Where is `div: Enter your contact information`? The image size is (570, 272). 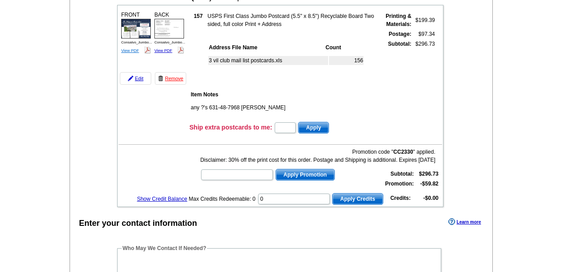 div: Enter your contact information is located at coordinates (138, 223).